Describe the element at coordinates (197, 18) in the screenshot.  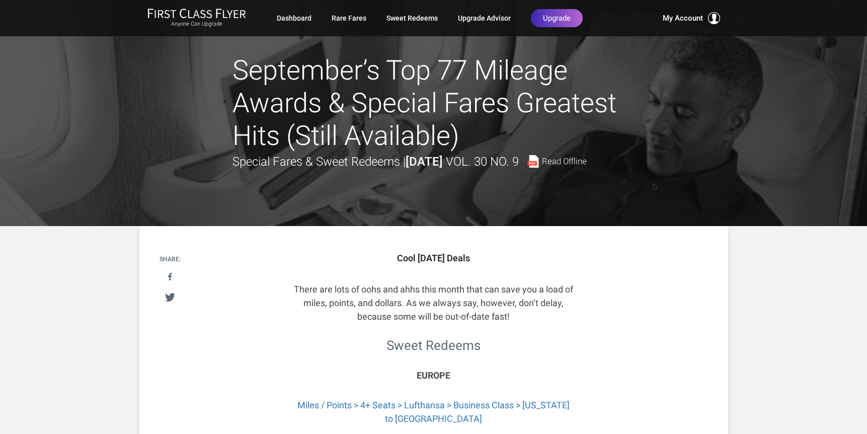
I see `a: First Class FlyerAnyone Can Upgrade` at that location.